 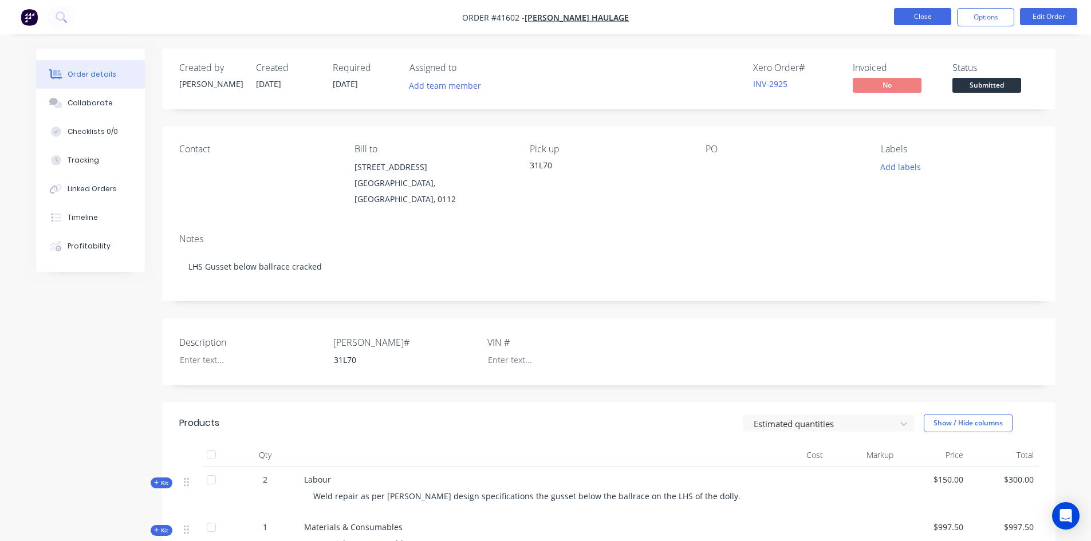 I want to click on div: Products, so click(x=199, y=423).